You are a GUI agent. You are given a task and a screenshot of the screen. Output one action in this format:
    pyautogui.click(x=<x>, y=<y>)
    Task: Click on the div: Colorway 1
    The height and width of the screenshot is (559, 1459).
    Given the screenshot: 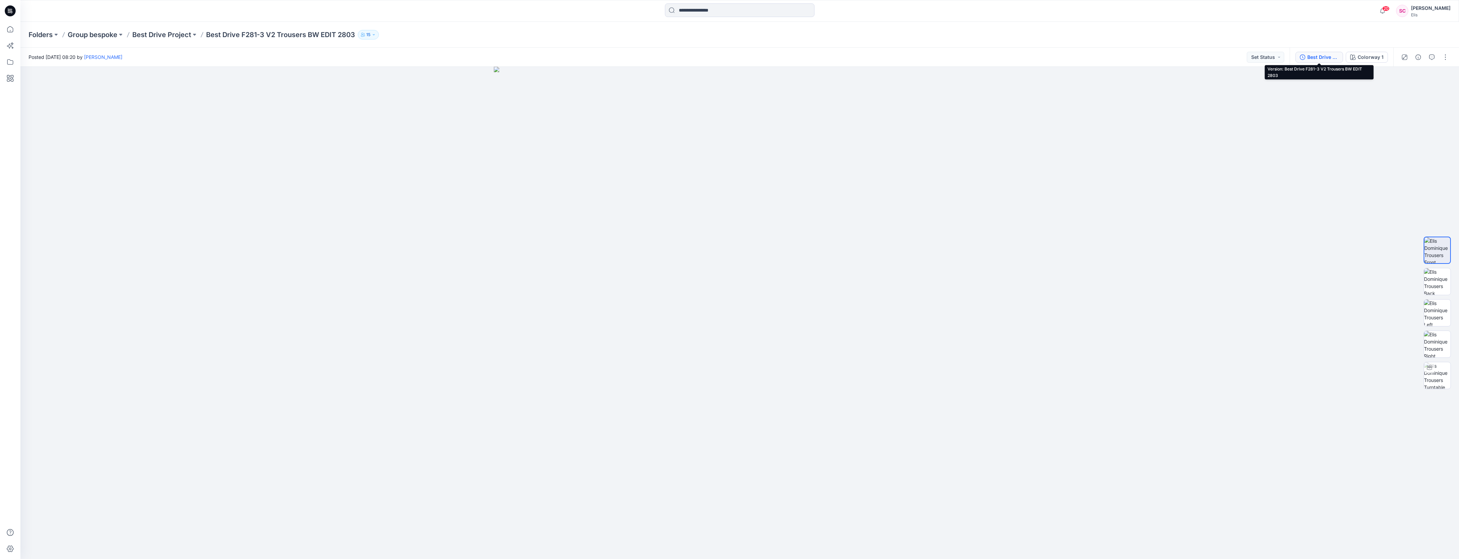 What is the action you would take?
    pyautogui.click(x=1371, y=57)
    